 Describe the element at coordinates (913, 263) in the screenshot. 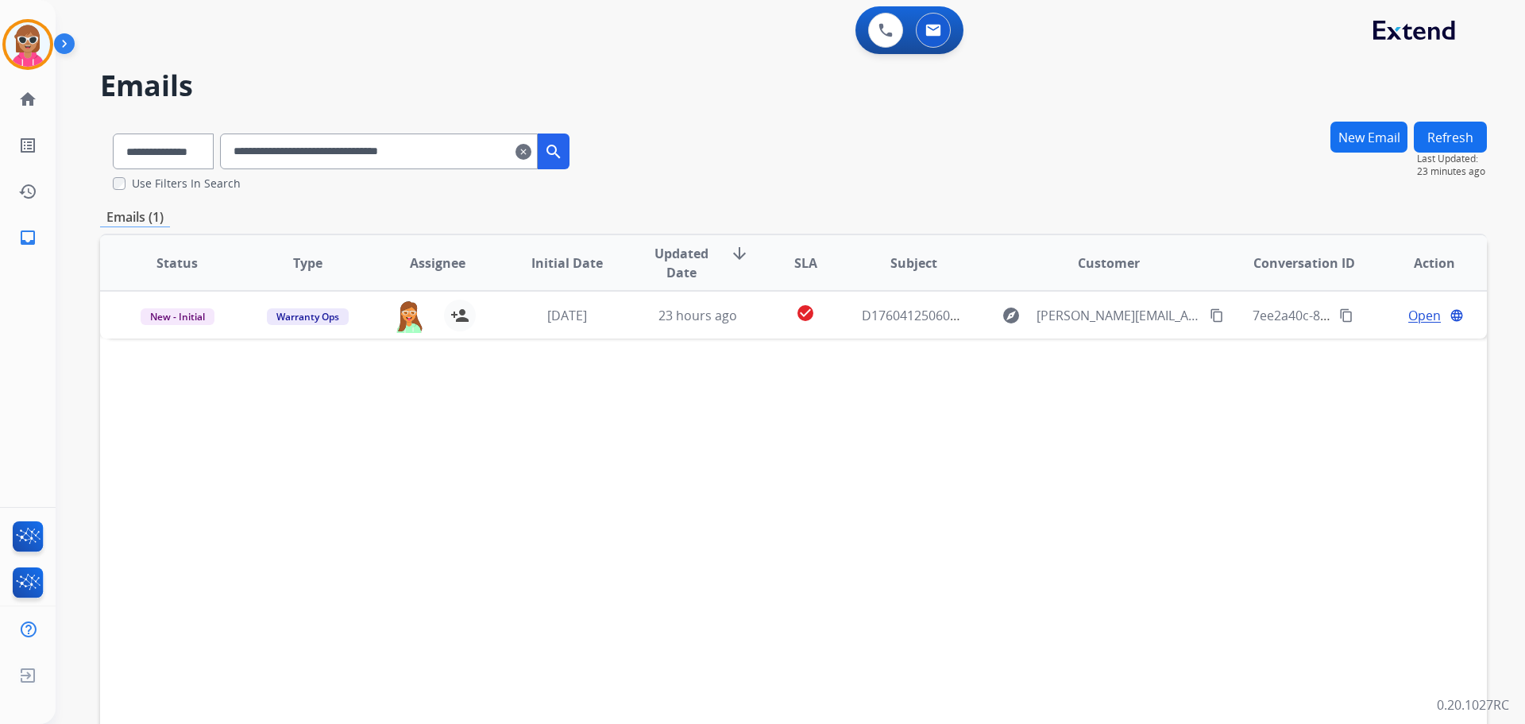

I see `span: Subject` at that location.